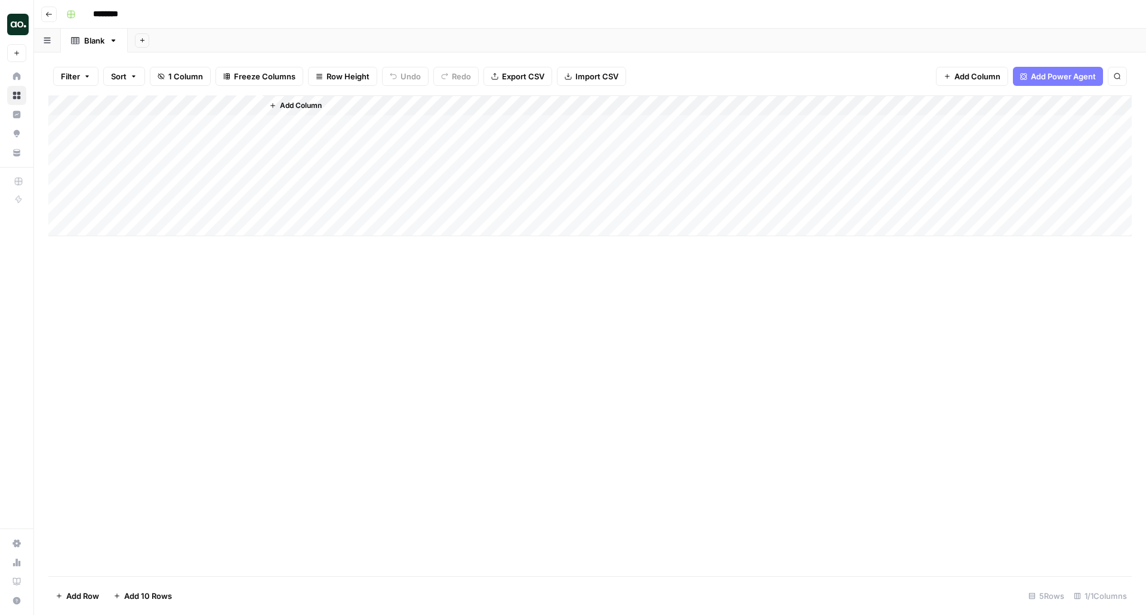 The height and width of the screenshot is (615, 1146). I want to click on span: Filter, so click(70, 76).